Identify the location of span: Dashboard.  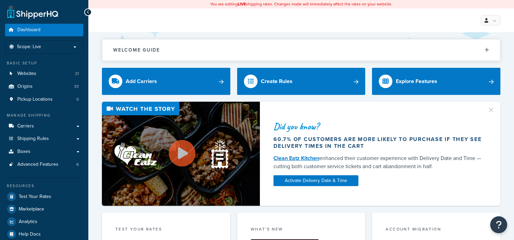
(29, 30).